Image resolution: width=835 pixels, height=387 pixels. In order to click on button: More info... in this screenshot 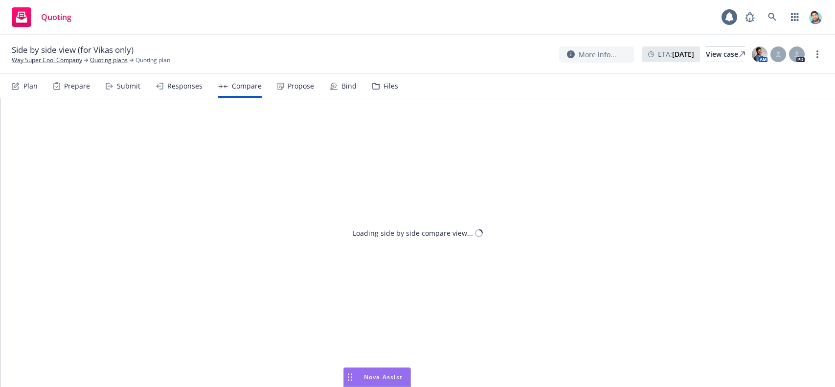, I will do `click(597, 54)`.